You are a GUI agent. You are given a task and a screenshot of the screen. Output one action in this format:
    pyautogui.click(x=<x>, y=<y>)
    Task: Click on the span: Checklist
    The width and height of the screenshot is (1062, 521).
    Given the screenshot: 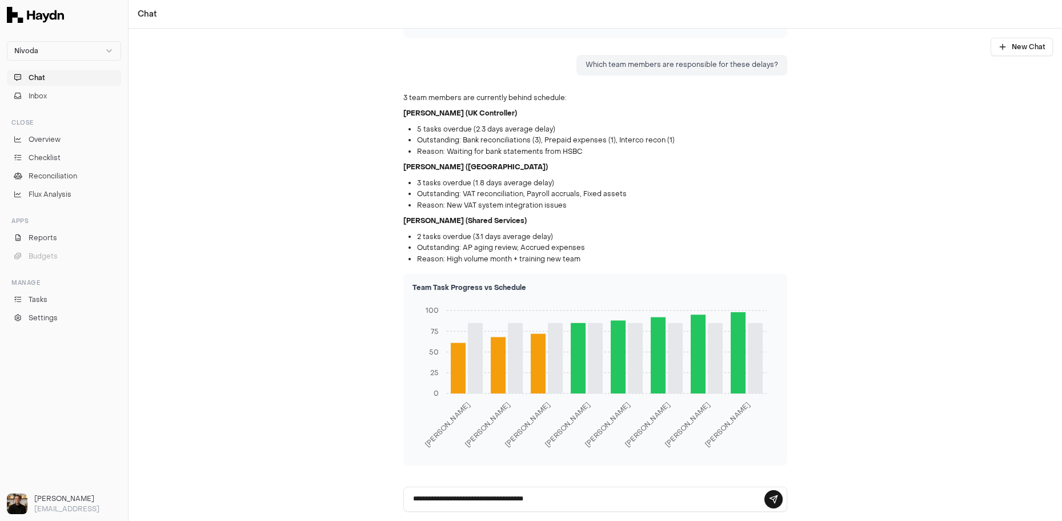 What is the action you would take?
    pyautogui.click(x=45, y=158)
    